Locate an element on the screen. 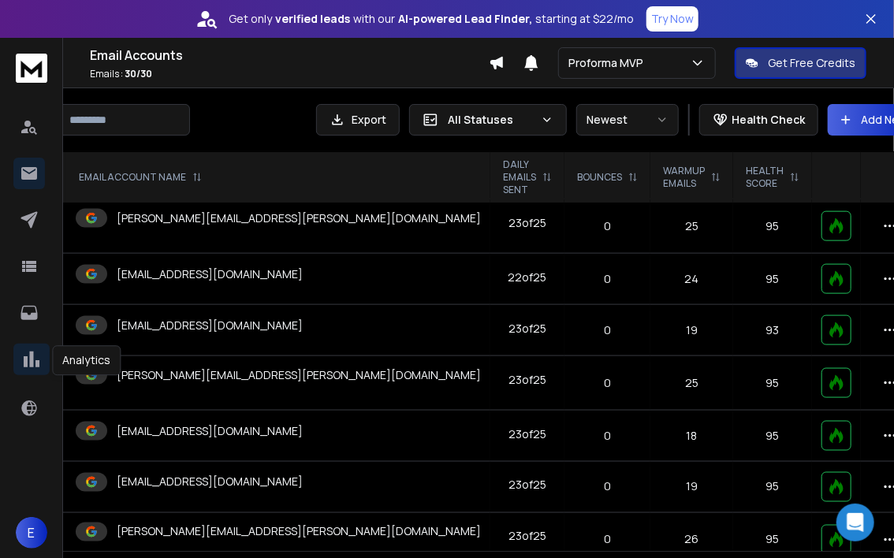 The width and height of the screenshot is (894, 558). button: Get Free Credits is located at coordinates (800, 63).